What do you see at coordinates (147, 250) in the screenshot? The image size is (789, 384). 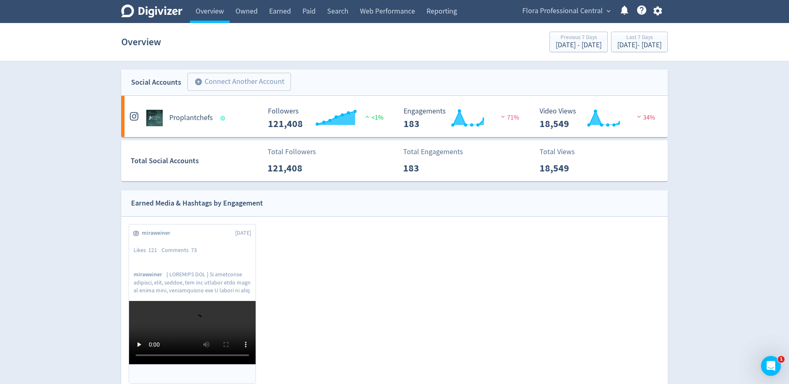 I see `div: Likes` at bounding box center [147, 250].